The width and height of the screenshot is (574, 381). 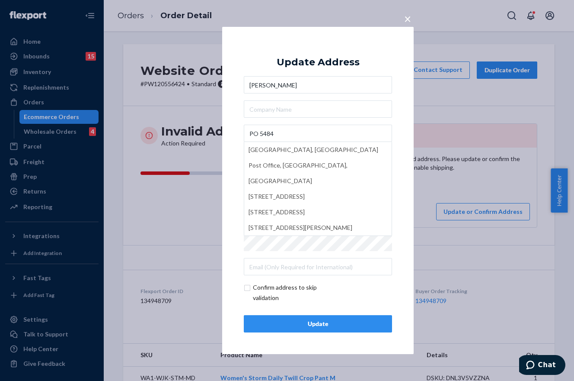 What do you see at coordinates (318, 62) in the screenshot?
I see `div: Update Address` at bounding box center [318, 62].